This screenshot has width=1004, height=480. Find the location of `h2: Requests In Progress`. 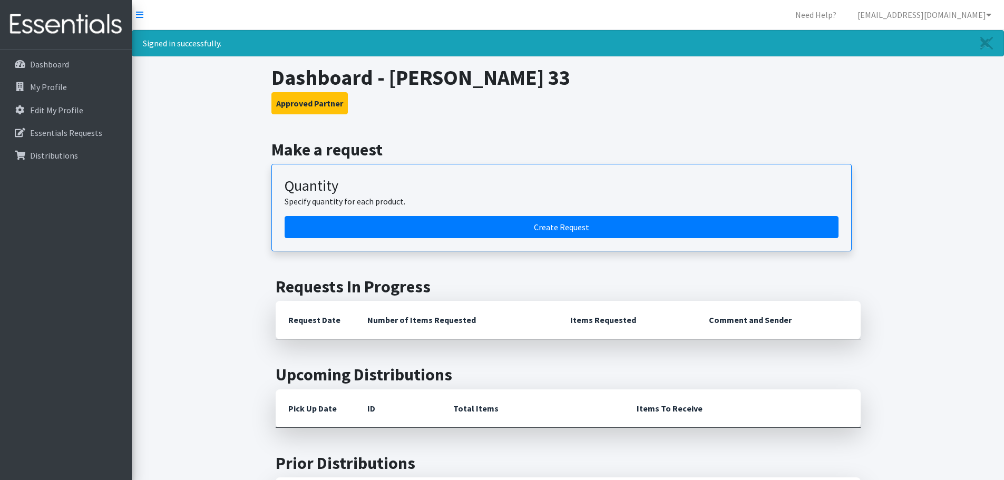

h2: Requests In Progress is located at coordinates (568, 287).